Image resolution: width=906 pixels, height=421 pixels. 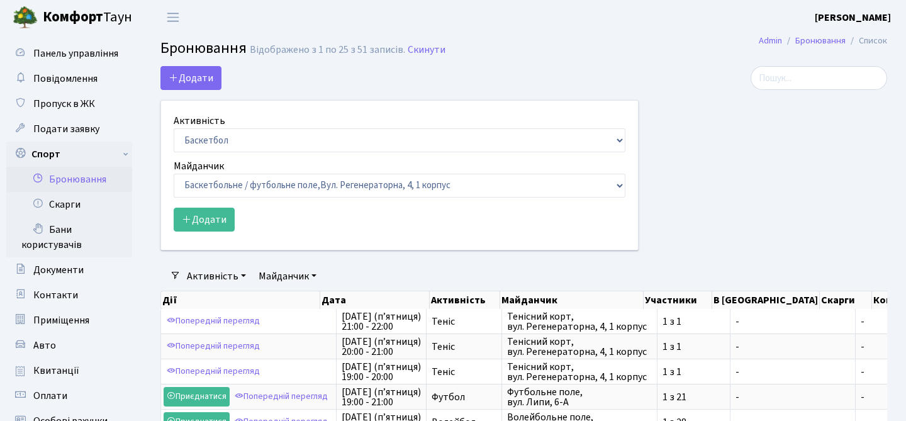 What do you see at coordinates (25, 18) in the screenshot?
I see `img: logo.png` at bounding box center [25, 18].